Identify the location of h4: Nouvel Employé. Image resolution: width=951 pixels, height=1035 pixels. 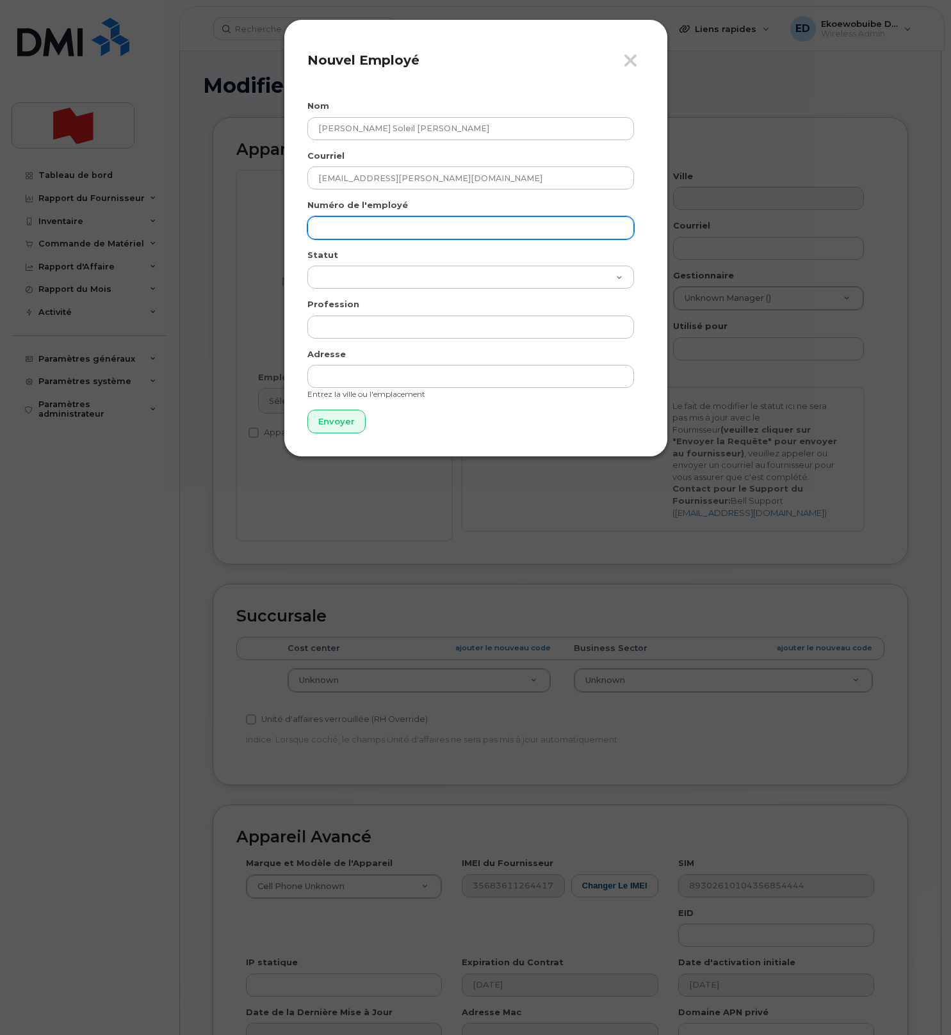
(476, 60).